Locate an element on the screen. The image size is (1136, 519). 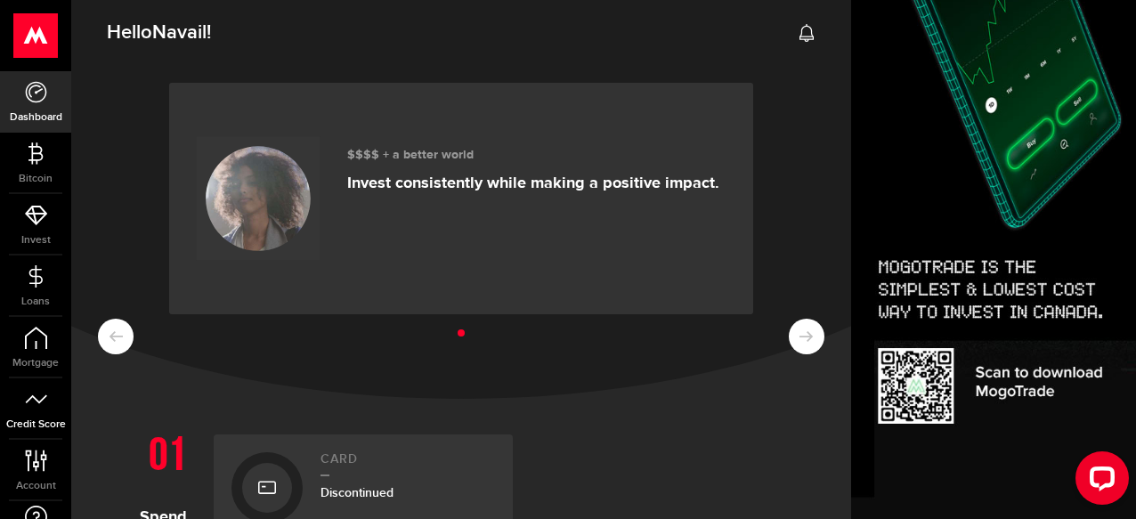
h2: Card is located at coordinates (408, 464).